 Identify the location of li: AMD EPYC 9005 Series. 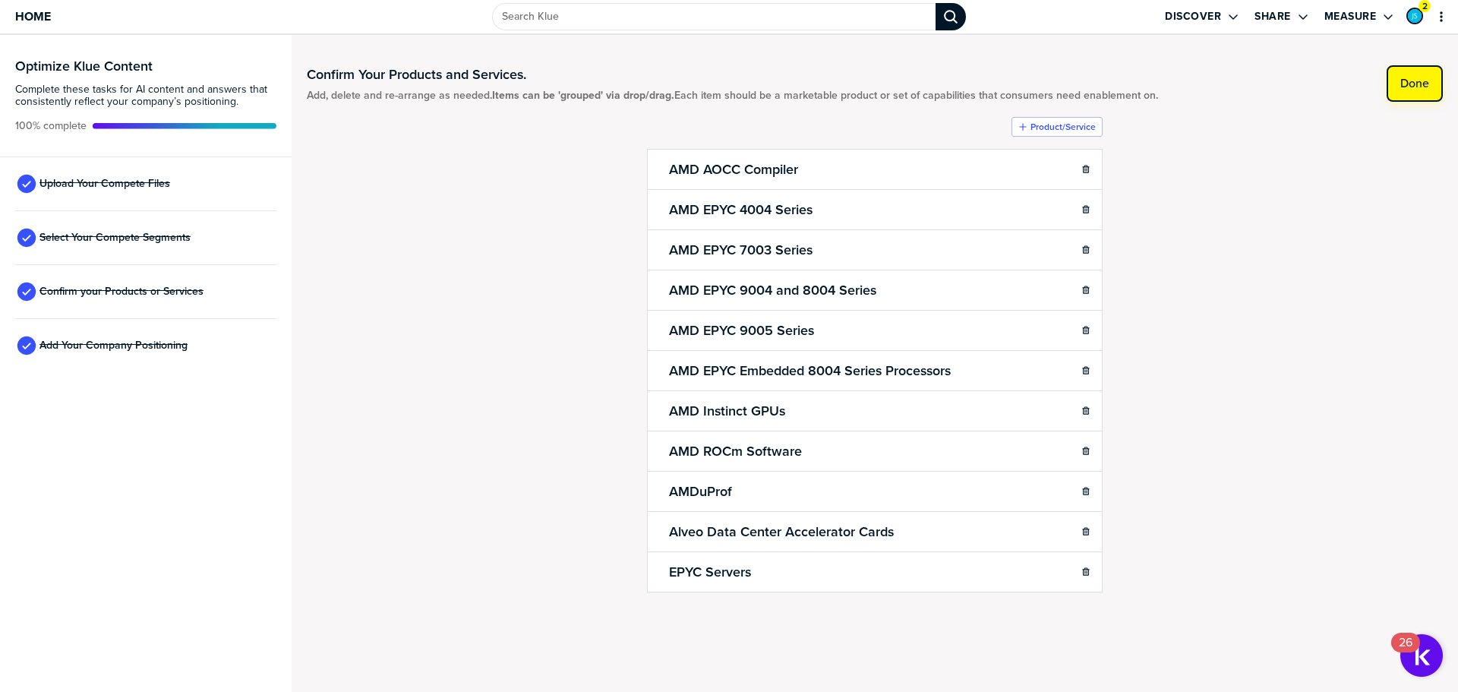
(875, 330).